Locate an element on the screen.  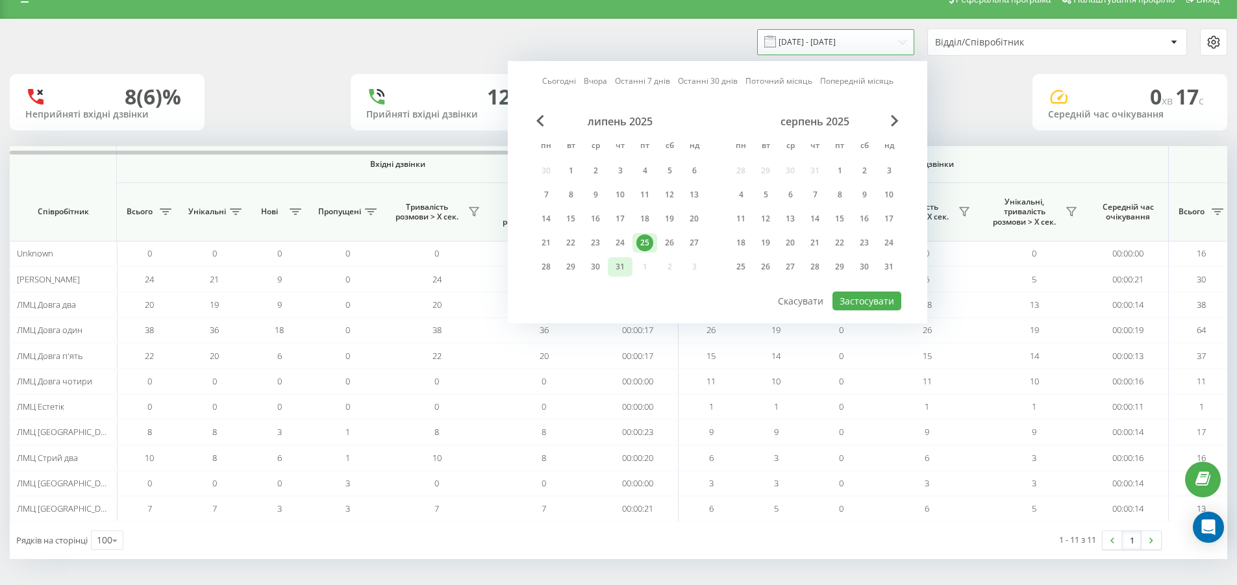
span: ЛМЦ Довга п'ять is located at coordinates (49, 356).